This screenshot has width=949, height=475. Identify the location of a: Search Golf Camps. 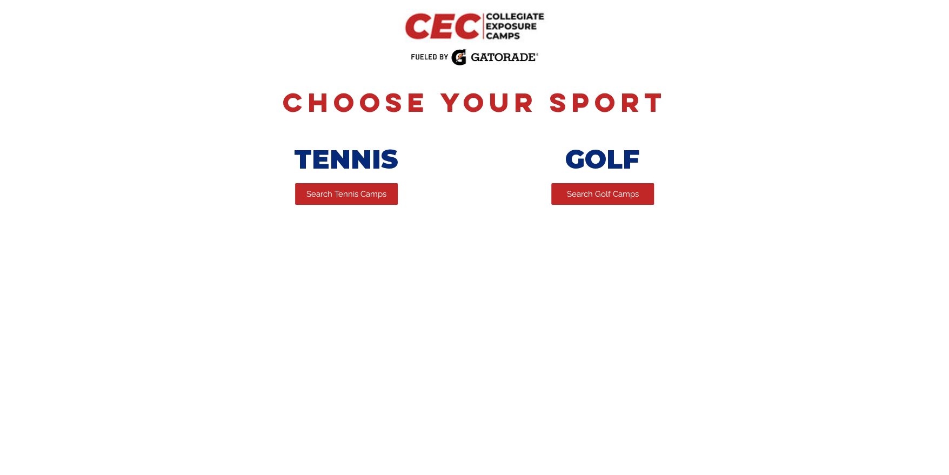
(602, 194).